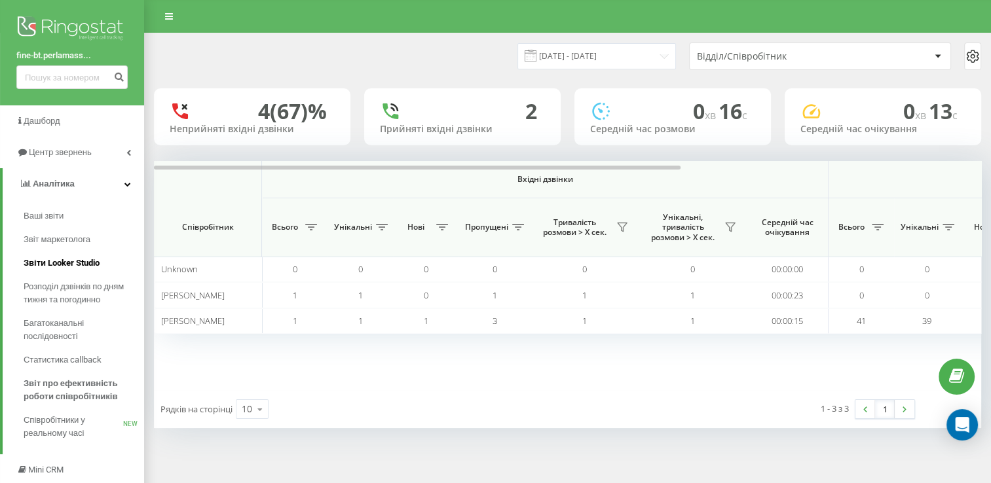 The image size is (991, 483). I want to click on span: Центр звернень, so click(60, 152).